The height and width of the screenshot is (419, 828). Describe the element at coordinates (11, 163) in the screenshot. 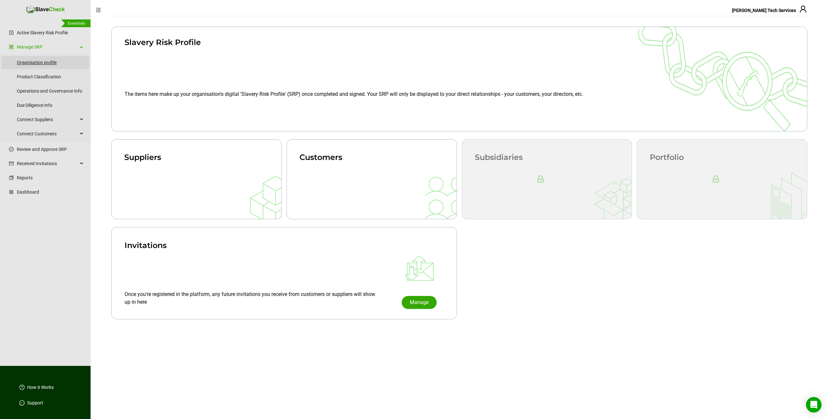

I see `span: mail` at that location.